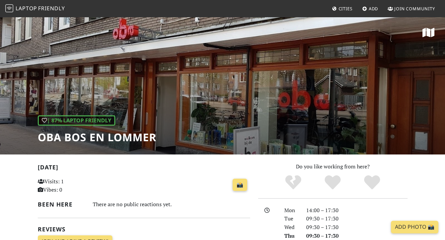 The image size is (445, 240). I want to click on p: Do you like working from here?, so click(333, 167).